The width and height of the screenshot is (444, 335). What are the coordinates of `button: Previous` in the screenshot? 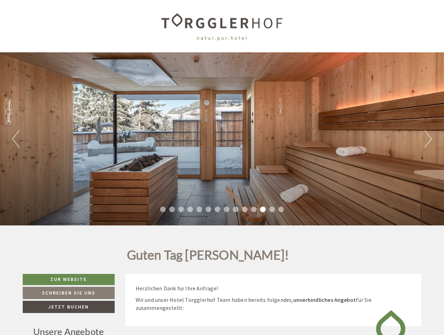 It's located at (16, 139).